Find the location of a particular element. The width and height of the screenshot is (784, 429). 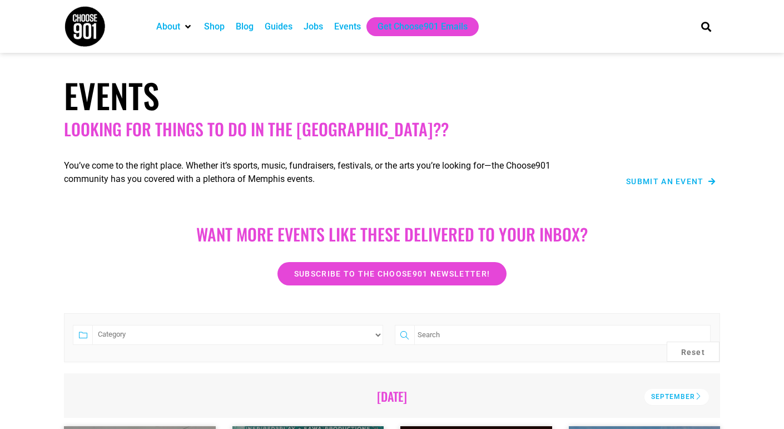

span: Submit an Event is located at coordinates (665, 181).